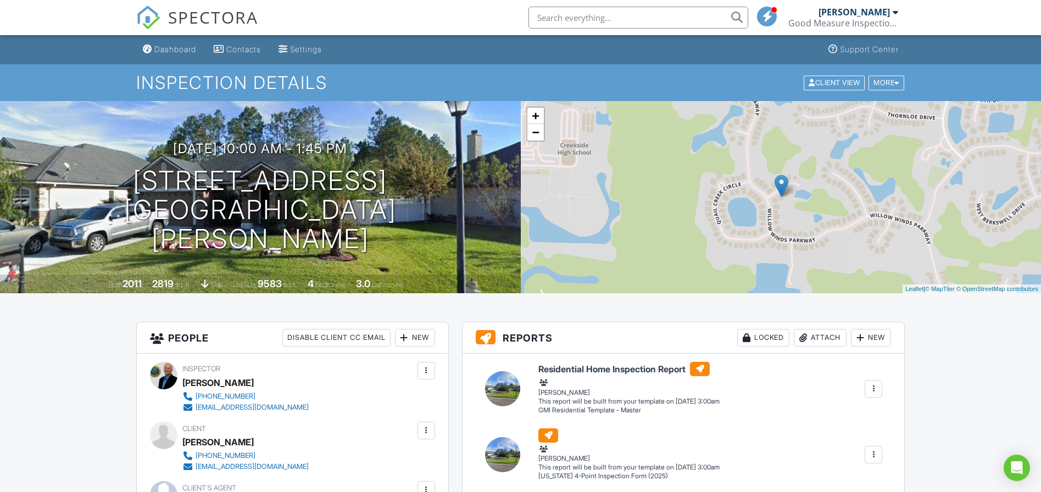 Image resolution: width=1041 pixels, height=492 pixels. I want to click on h1: Inspection Details, so click(521, 82).